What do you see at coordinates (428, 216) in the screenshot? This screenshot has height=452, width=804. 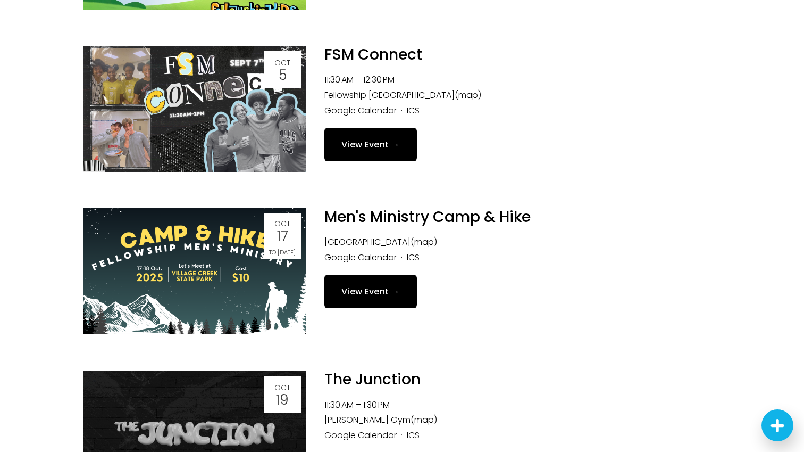 I see `a: Men's Ministry Camp & Hike` at bounding box center [428, 216].